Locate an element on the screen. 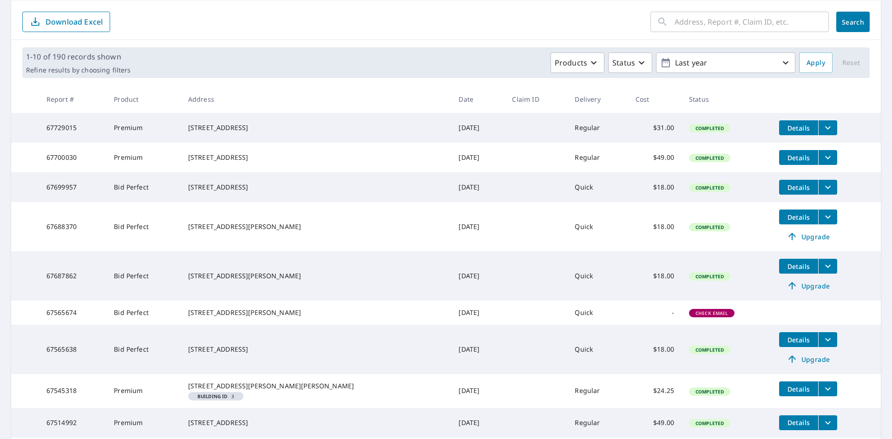 This screenshot has height=439, width=892. td: 67688370 is located at coordinates (72, 227).